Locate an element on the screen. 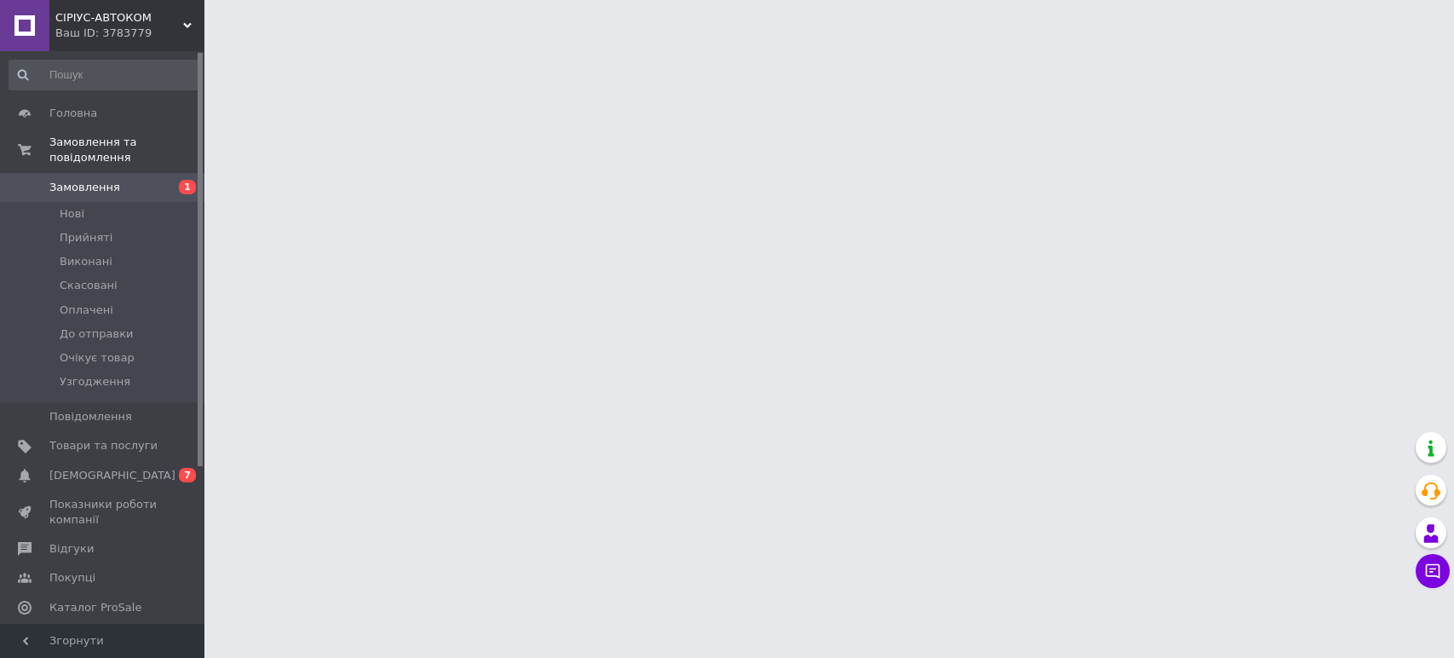 Image resolution: width=1454 pixels, height=658 pixels. input: Пошук is located at coordinates (104, 75).